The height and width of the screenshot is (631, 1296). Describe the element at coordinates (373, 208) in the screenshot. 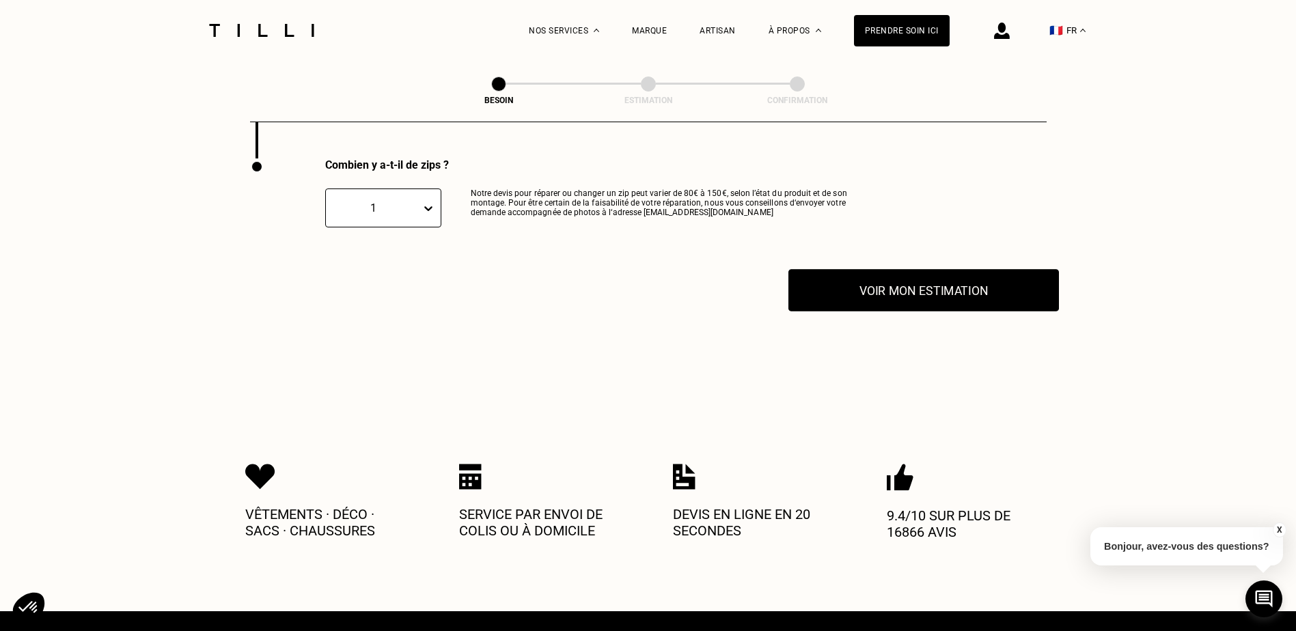

I see `div: 1` at that location.